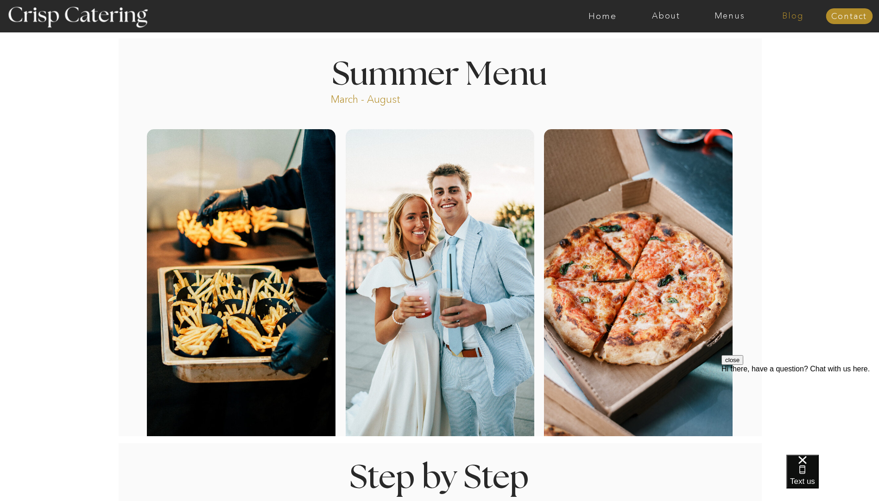 The image size is (879, 501). I want to click on a: Menus, so click(729, 16).